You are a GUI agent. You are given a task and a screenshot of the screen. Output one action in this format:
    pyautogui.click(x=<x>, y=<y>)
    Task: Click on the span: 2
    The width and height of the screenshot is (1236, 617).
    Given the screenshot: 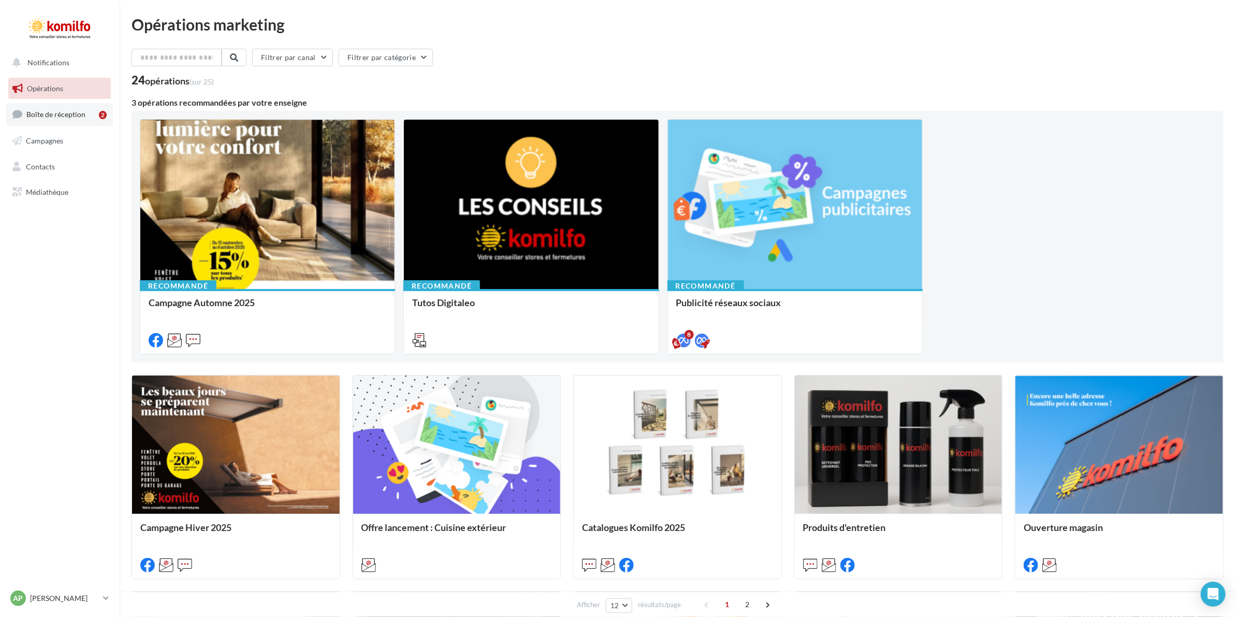 What is the action you would take?
    pyautogui.click(x=748, y=605)
    